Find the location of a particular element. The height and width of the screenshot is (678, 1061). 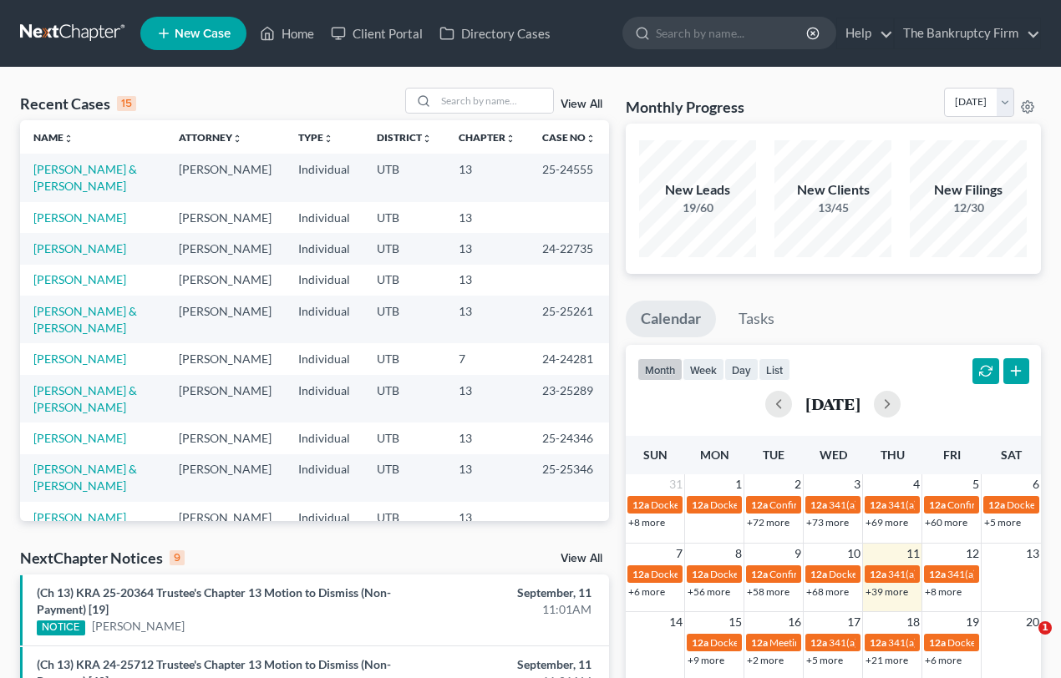

a: Nameunfold_more is located at coordinates (53, 137).